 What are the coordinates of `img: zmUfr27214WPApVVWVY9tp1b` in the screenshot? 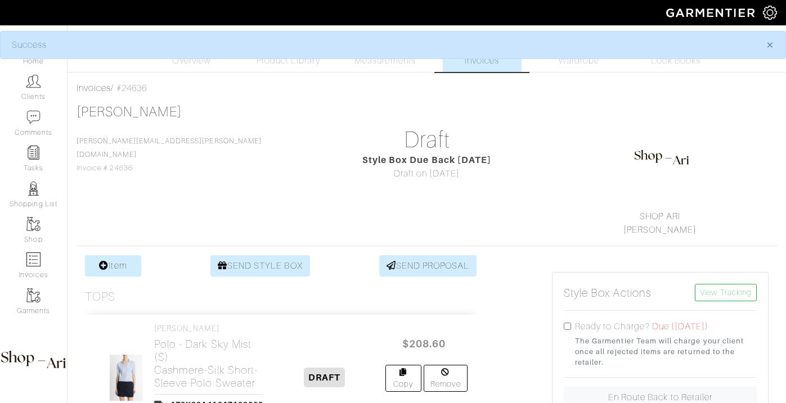 It's located at (126, 378).